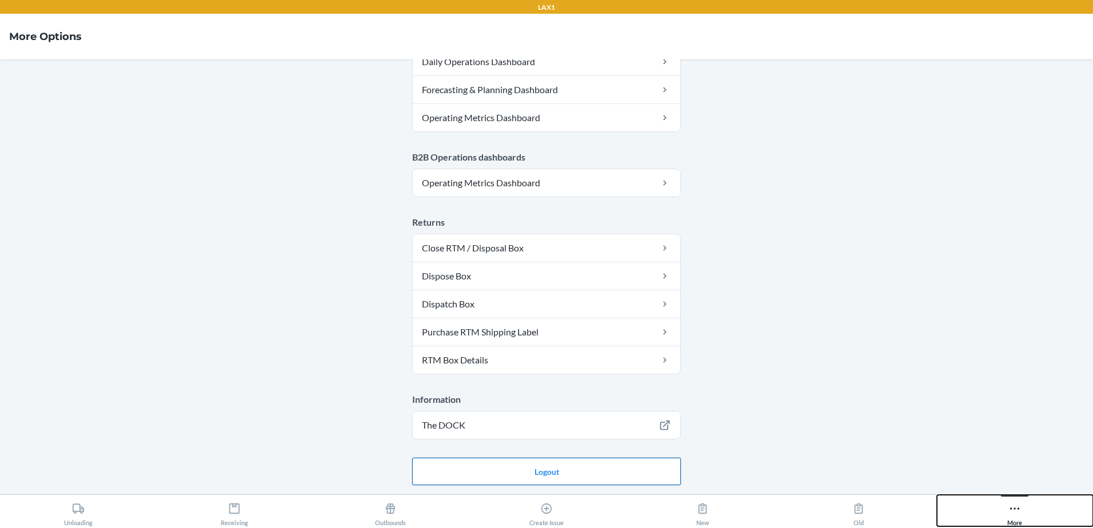 Image resolution: width=1093 pixels, height=528 pixels. I want to click on a: Dispose Box, so click(546, 276).